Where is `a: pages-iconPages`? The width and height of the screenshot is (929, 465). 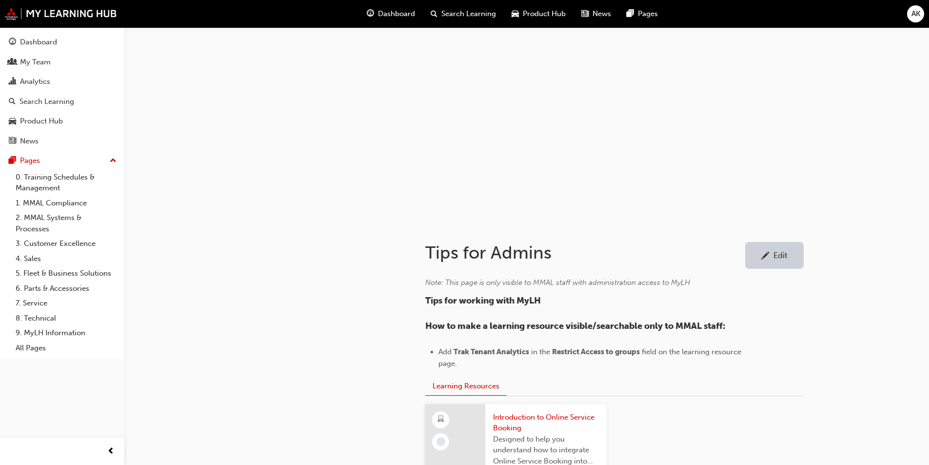 a: pages-iconPages is located at coordinates (642, 14).